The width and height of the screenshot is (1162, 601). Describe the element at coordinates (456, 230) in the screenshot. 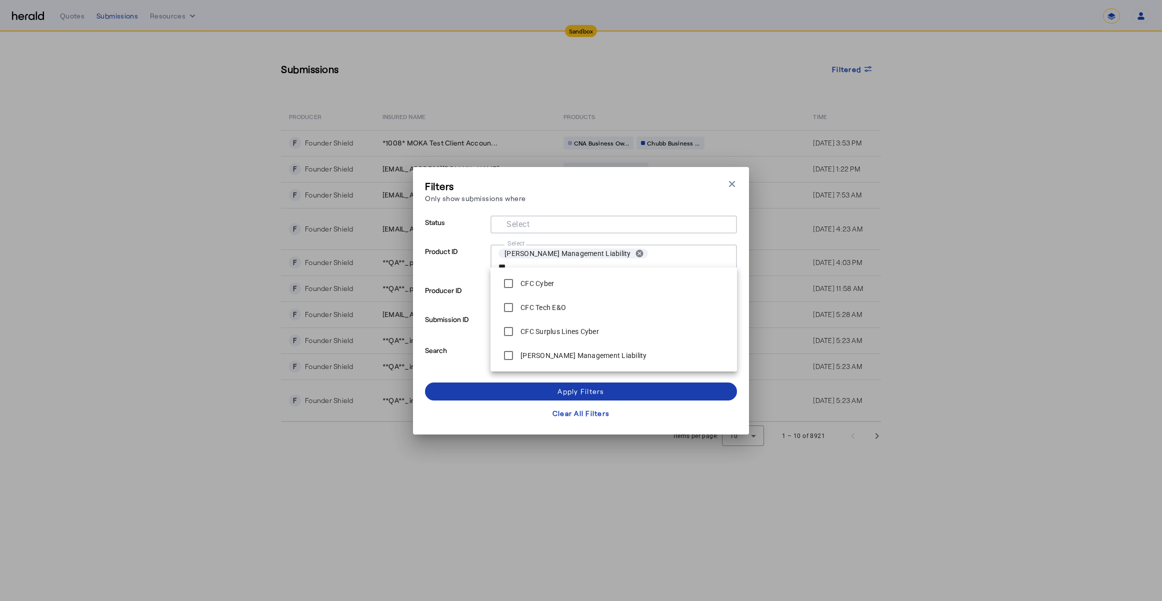

I see `p: Status` at that location.